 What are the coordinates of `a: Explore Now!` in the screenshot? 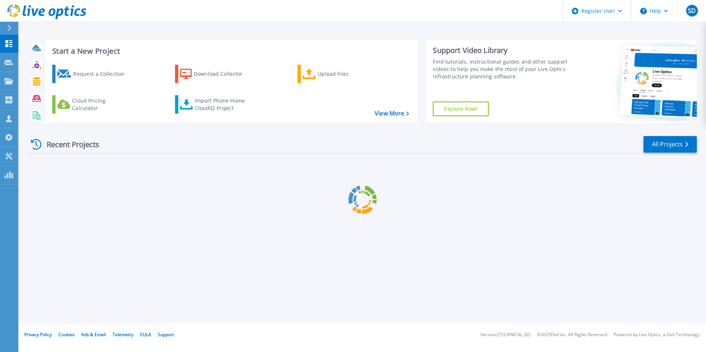 It's located at (461, 109).